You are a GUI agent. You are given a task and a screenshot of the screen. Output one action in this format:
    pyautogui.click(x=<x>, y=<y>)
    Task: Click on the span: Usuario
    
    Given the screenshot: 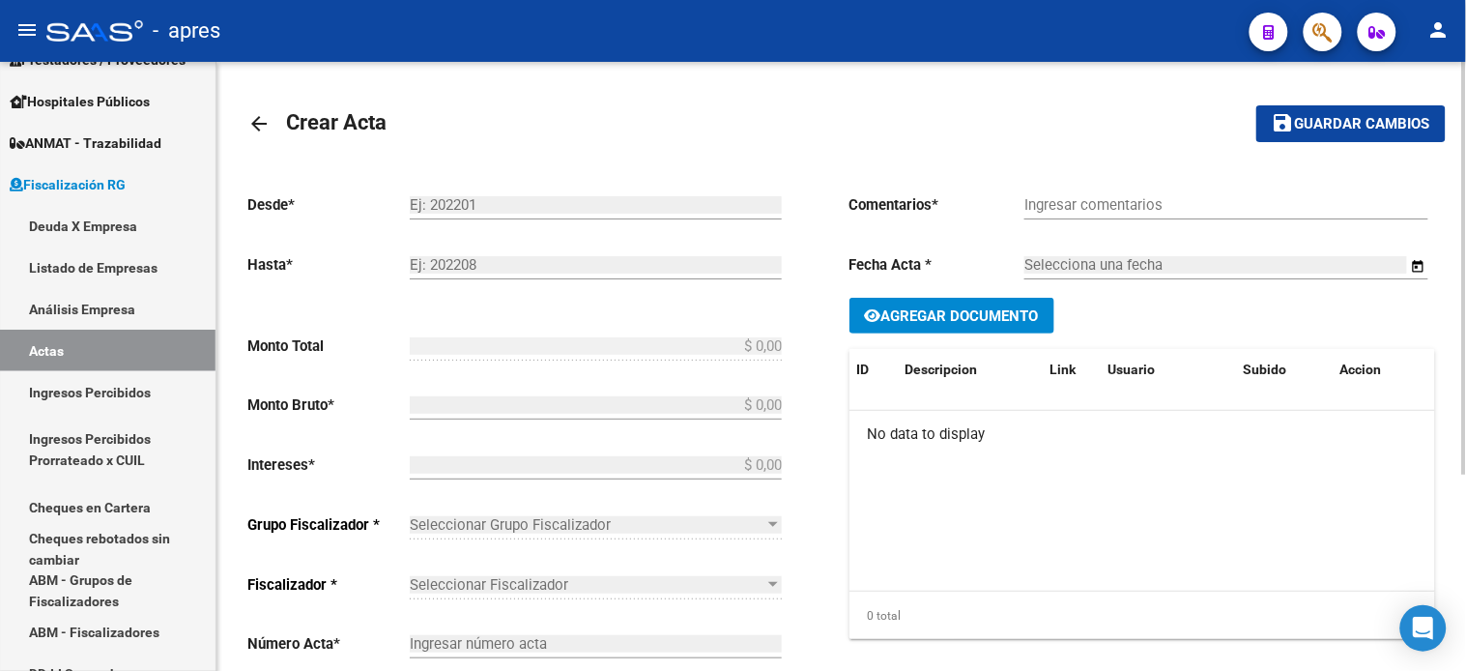 What is the action you would take?
    pyautogui.click(x=1132, y=369)
    